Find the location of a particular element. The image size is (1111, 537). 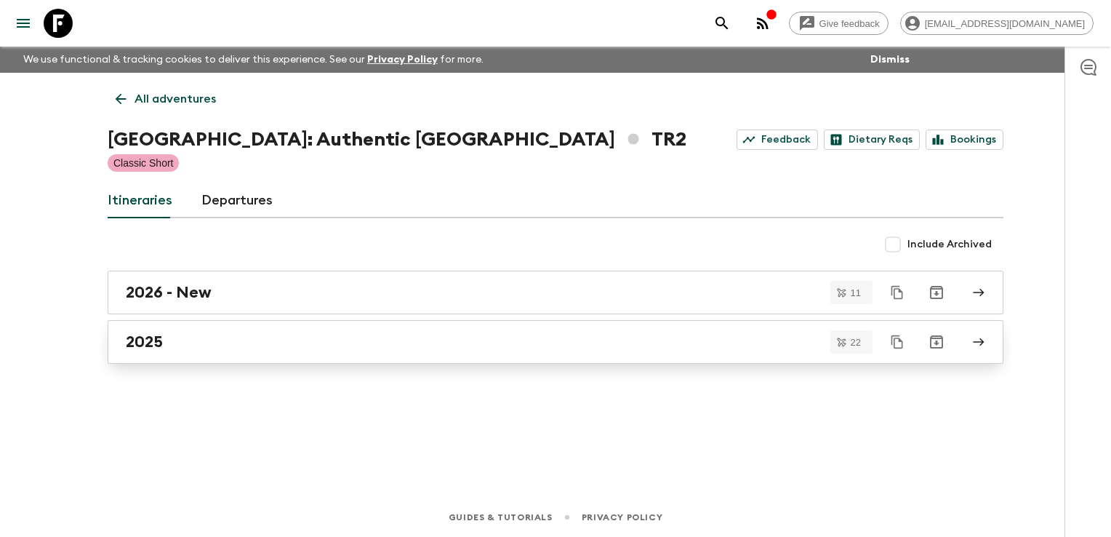

a: Guides & Tutorials is located at coordinates (500, 517).